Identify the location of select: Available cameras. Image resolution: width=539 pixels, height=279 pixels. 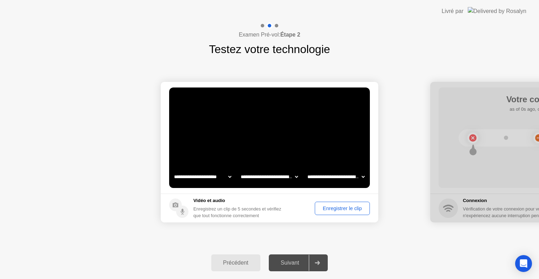
(203, 177).